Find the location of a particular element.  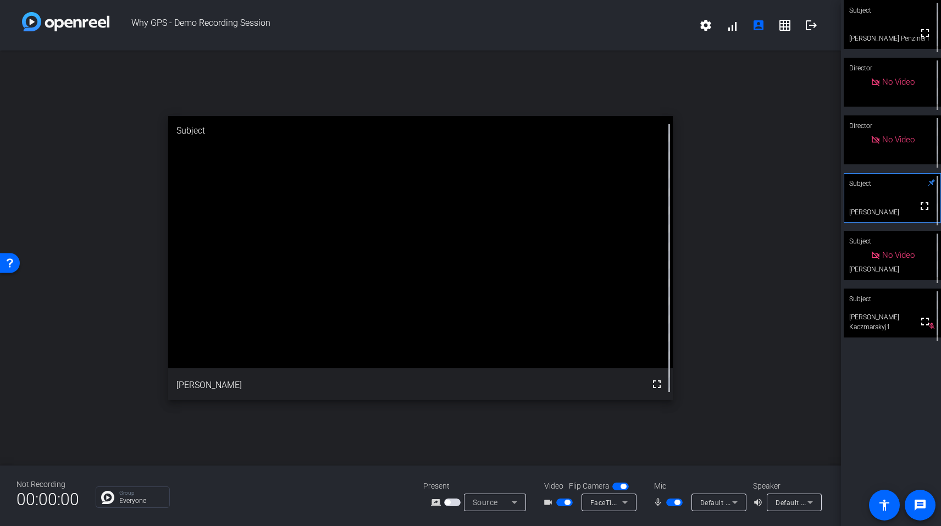

span: Why GPS - Demo Recording Session is located at coordinates (401, 25).